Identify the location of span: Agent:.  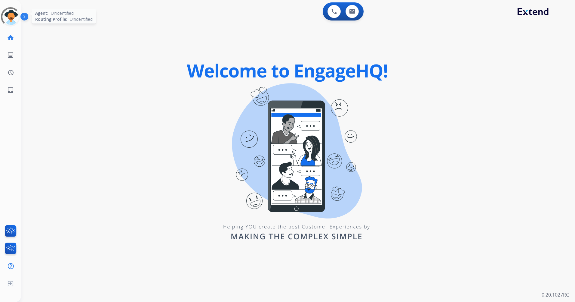
(42, 13).